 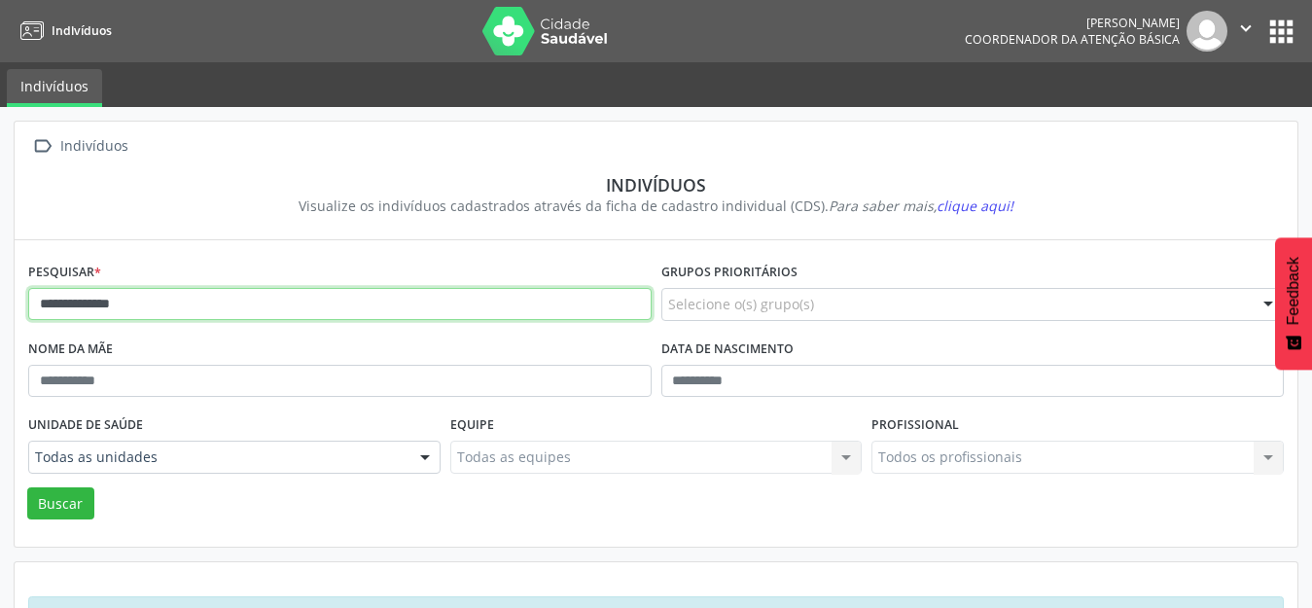 What do you see at coordinates (60, 504) in the screenshot?
I see `button: Buscar` at bounding box center [60, 504].